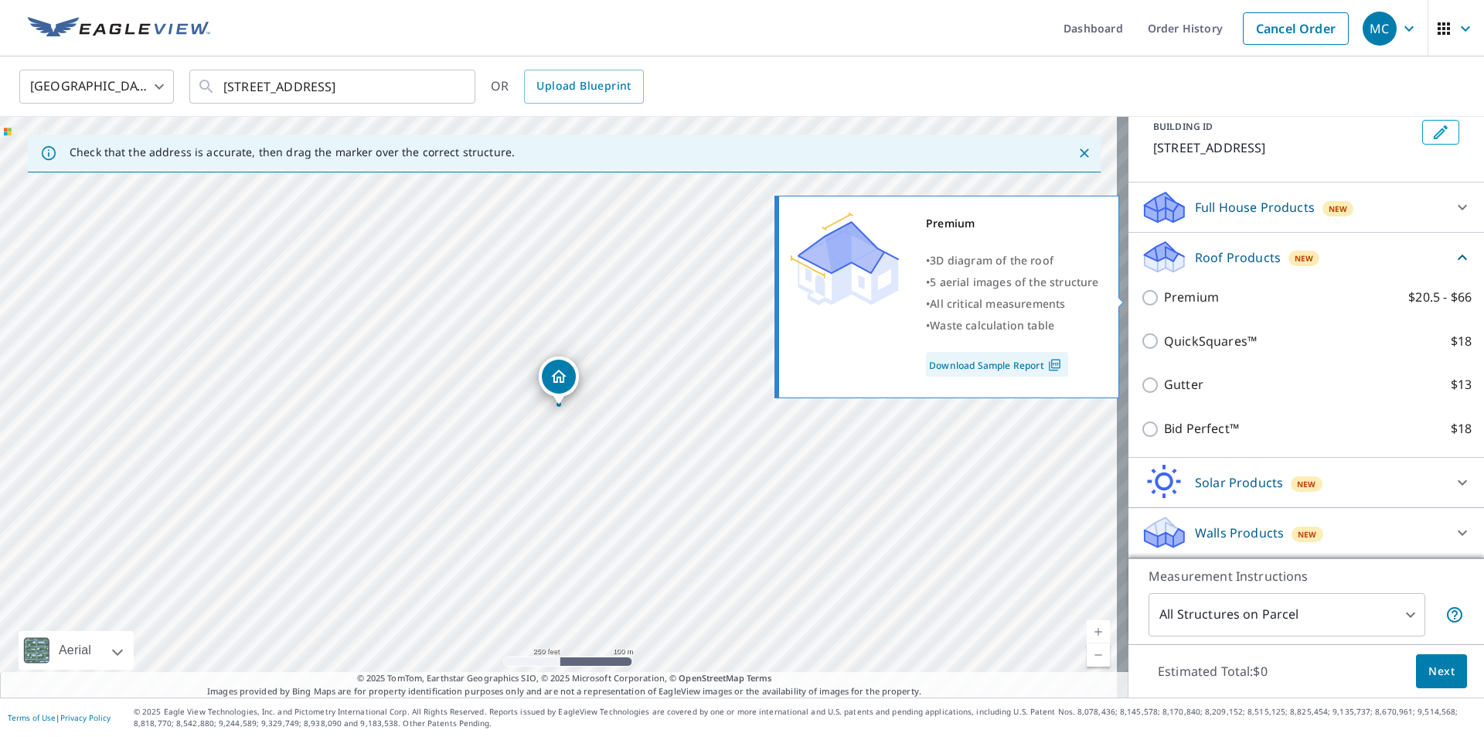  I want to click on button: Close, so click(1085, 153).